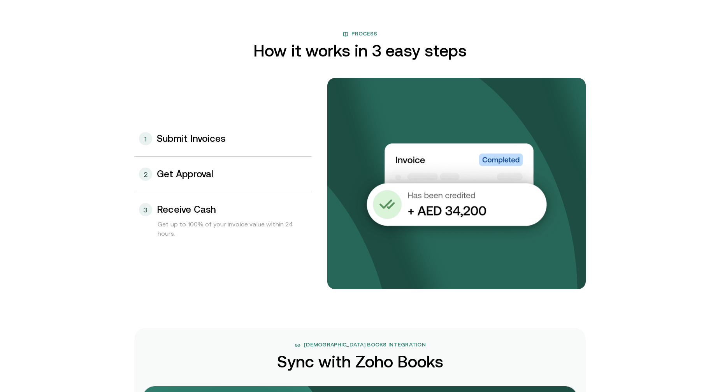 This screenshot has height=392, width=720. What do you see at coordinates (191, 139) in the screenshot?
I see `h3: Submit Invoices` at bounding box center [191, 139].